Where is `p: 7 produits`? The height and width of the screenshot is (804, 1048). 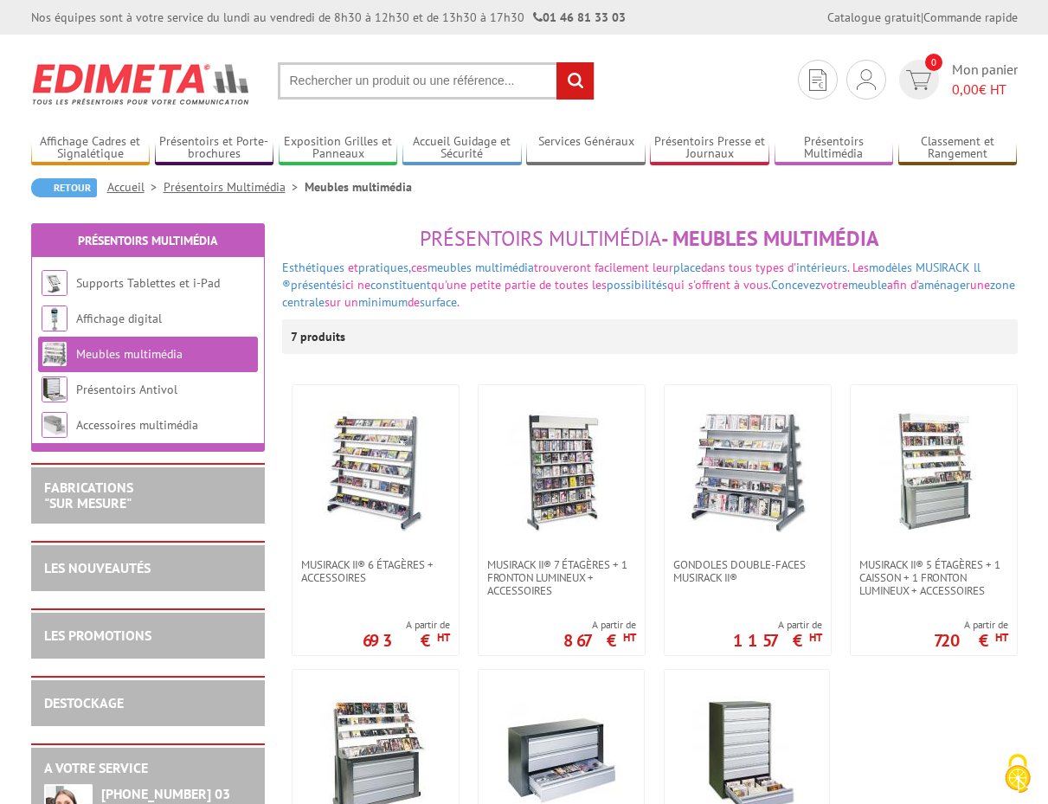
p: 7 produits is located at coordinates (323, 337).